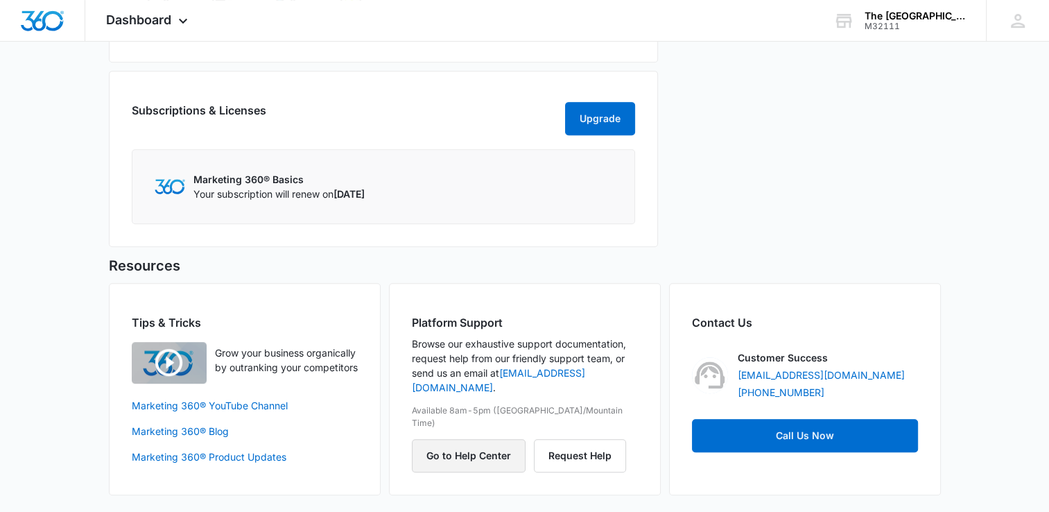 The height and width of the screenshot is (512, 1049). Describe the element at coordinates (783, 357) in the screenshot. I see `p: Customer Success` at that location.